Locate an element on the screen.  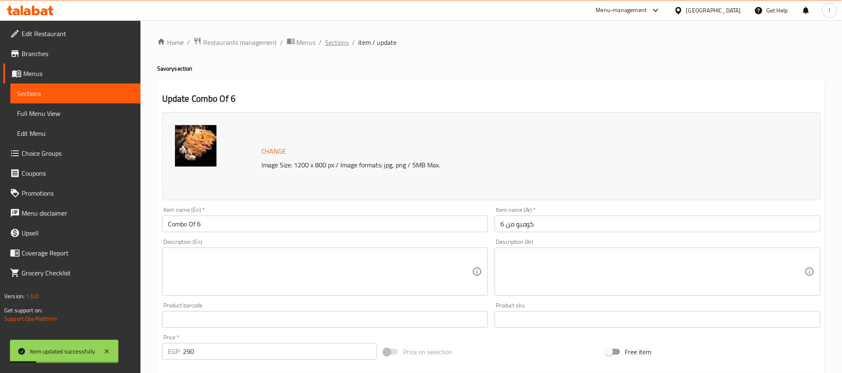
span: Coupons is located at coordinates (78, 173).